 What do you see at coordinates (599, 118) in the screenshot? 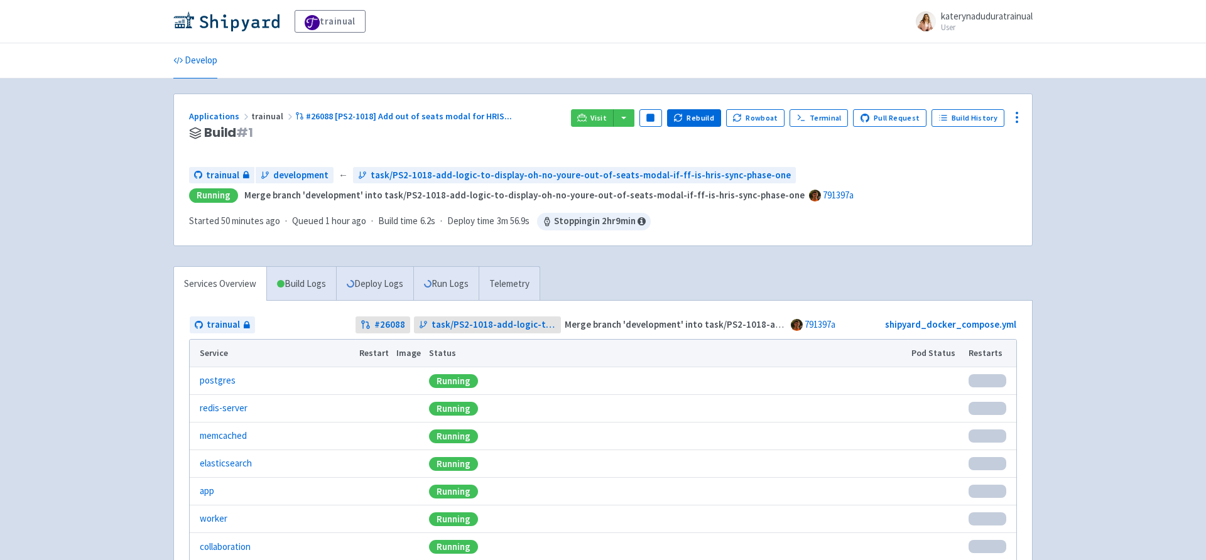
I see `span: Visit` at bounding box center [599, 118].